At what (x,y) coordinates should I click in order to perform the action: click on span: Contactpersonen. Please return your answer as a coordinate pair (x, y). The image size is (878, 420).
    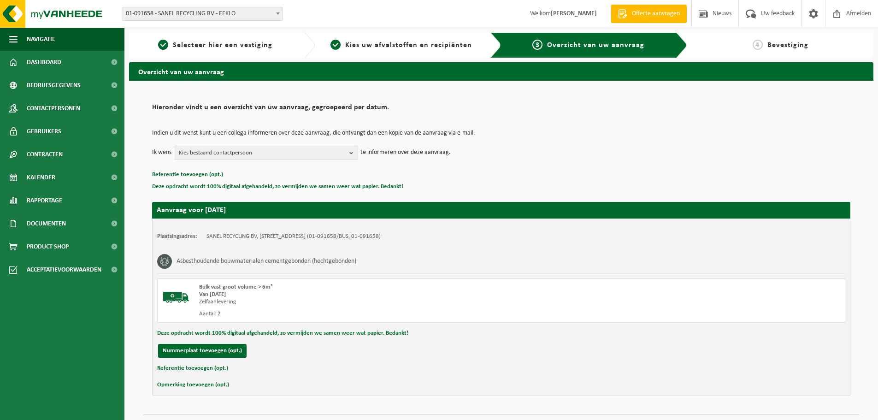
    Looking at the image, I should click on (53, 108).